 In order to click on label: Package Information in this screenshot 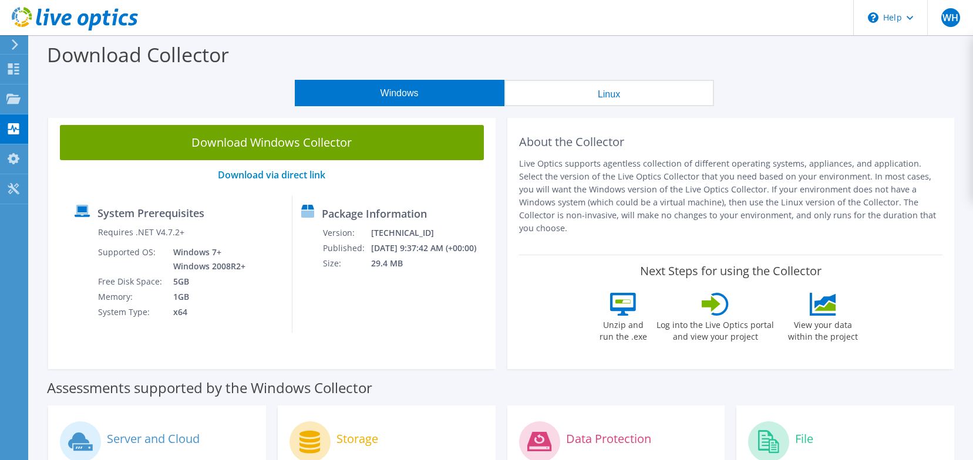, I will do `click(374, 214)`.